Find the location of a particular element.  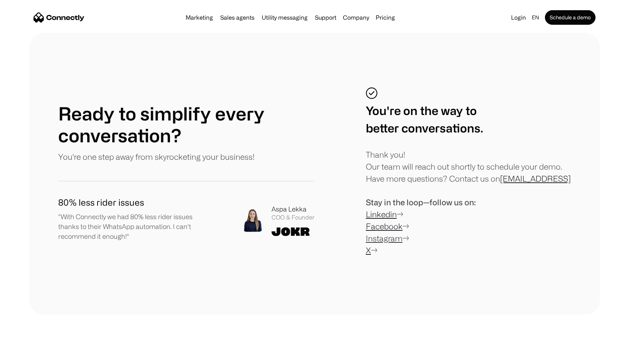

div: Company is located at coordinates (356, 17).